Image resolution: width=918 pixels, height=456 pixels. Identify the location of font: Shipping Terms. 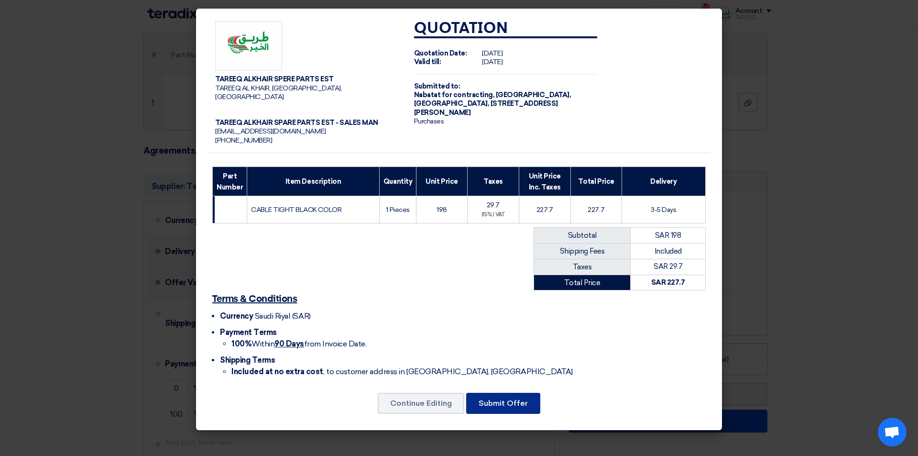
(247, 360).